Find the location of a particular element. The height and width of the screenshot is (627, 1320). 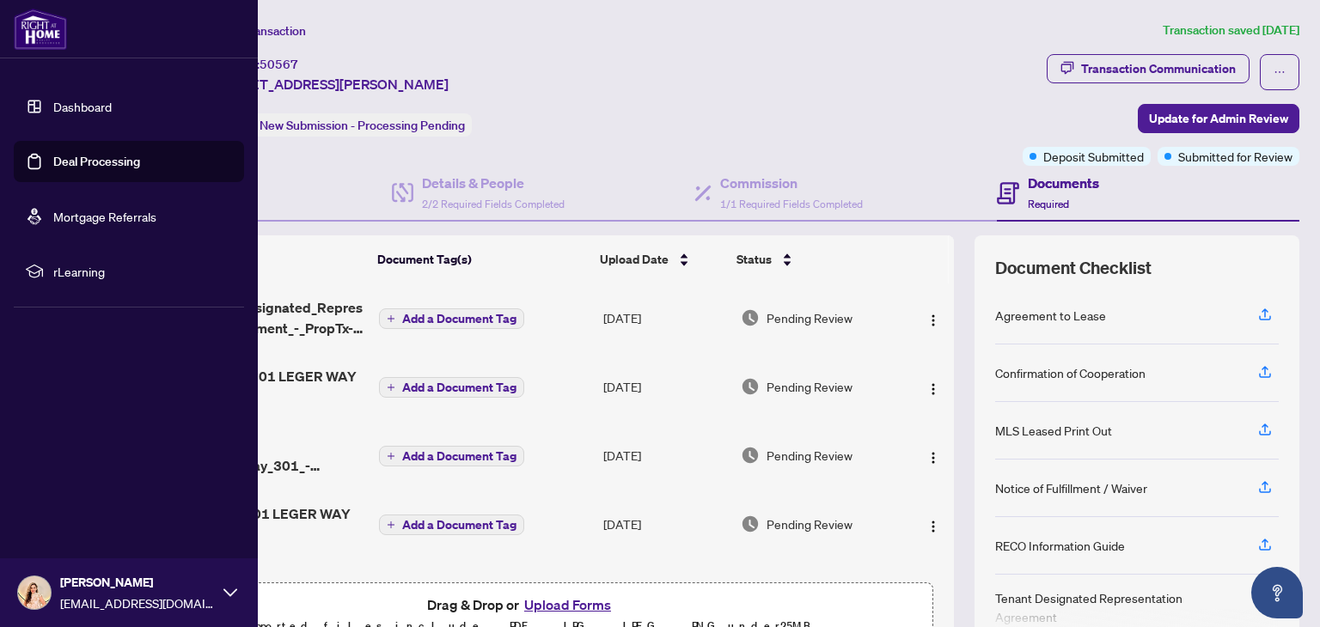

span: TRREB MLS 1501 LEGER WAY 301.pdf is located at coordinates (261, 524).